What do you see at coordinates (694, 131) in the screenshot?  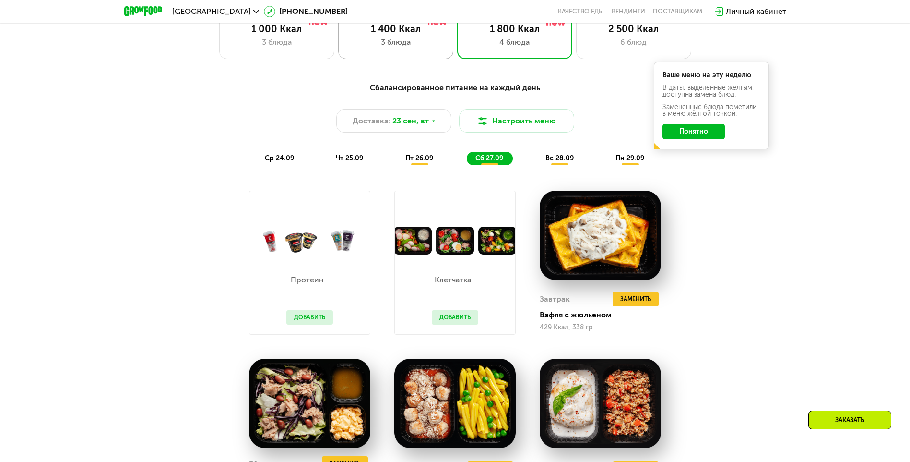 I see `button: Понятно` at bounding box center [694, 131].